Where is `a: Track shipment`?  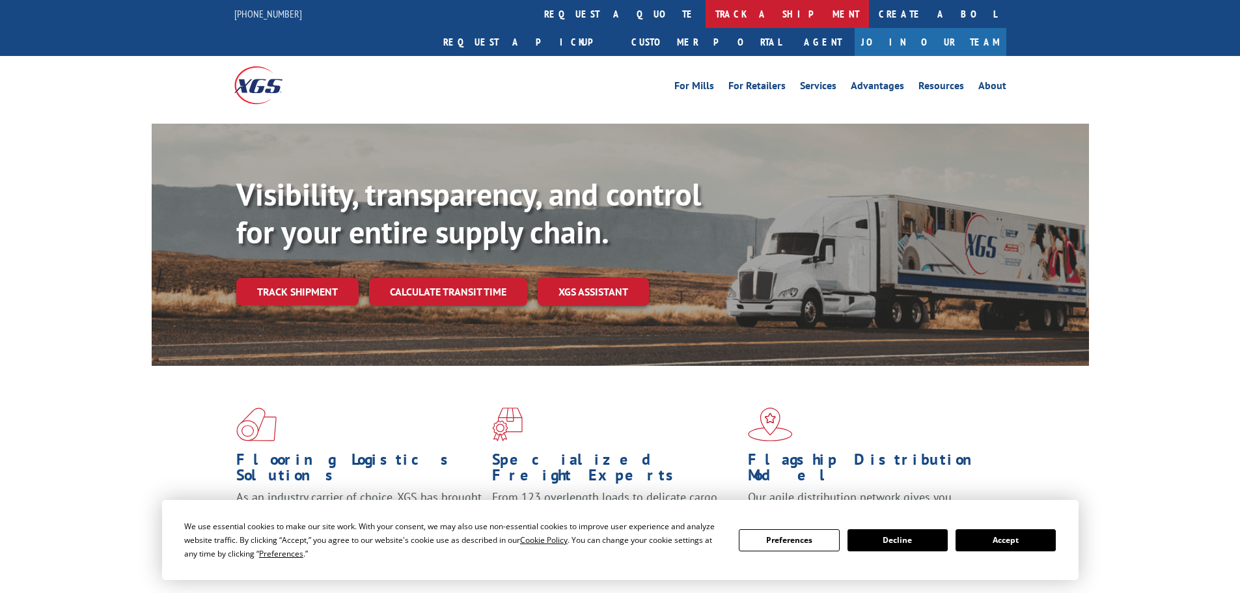 a: Track shipment is located at coordinates (297, 292).